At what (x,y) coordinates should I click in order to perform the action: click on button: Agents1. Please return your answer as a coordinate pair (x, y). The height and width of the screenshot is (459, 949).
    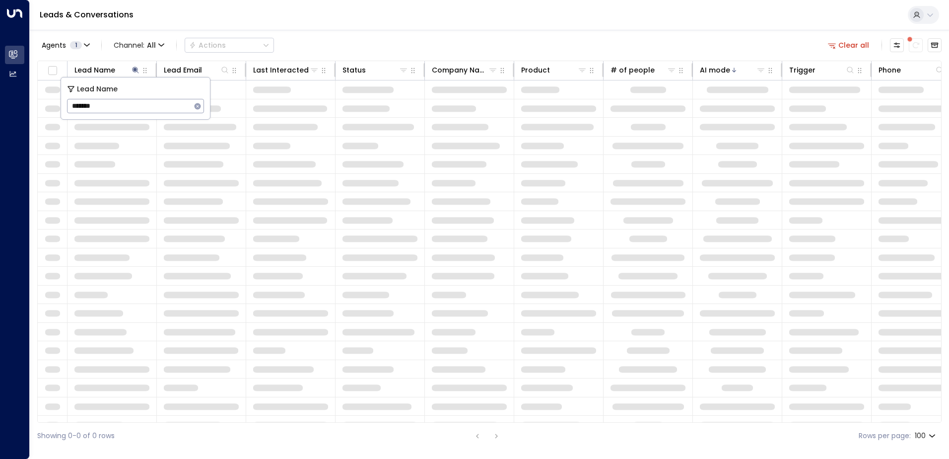
    Looking at the image, I should click on (65, 45).